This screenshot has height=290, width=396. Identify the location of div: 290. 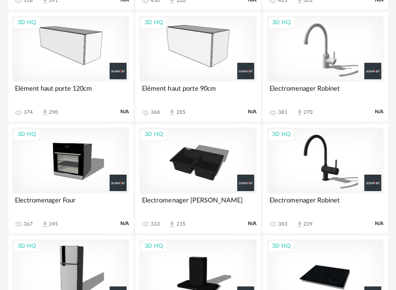
(53, 112).